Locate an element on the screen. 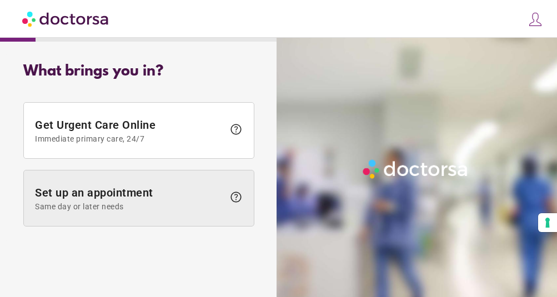 This screenshot has width=557, height=297. button: Your consent preferences for tracking technologies is located at coordinates (548, 223).